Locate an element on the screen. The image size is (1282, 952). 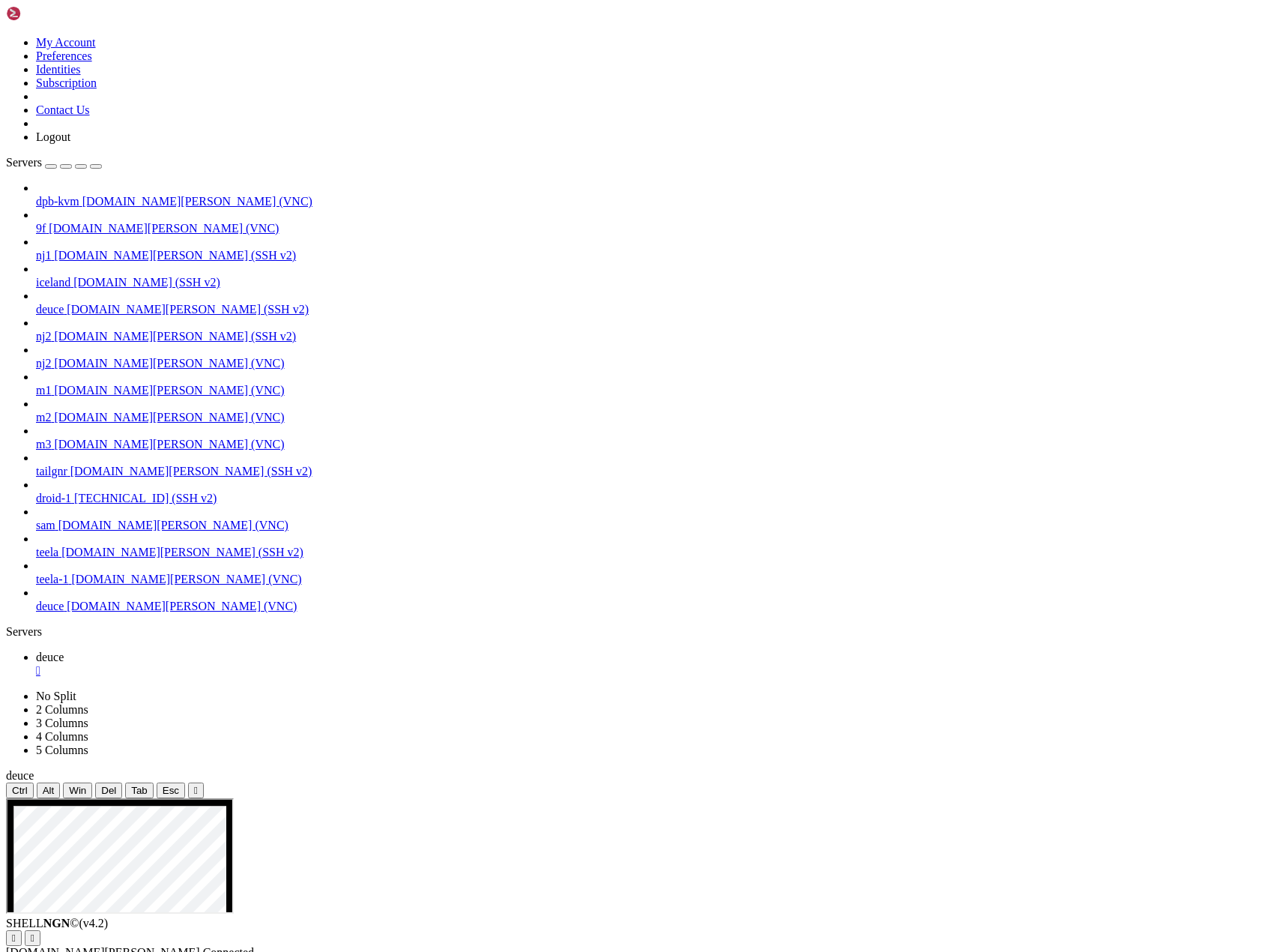
a: deuce is located at coordinates (656, 664).